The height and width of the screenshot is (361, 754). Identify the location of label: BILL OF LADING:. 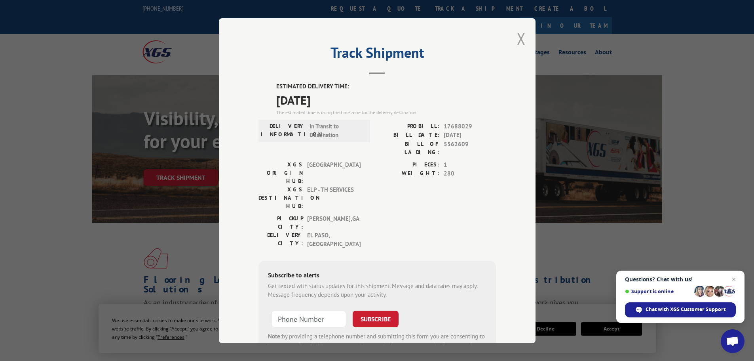
(408, 148).